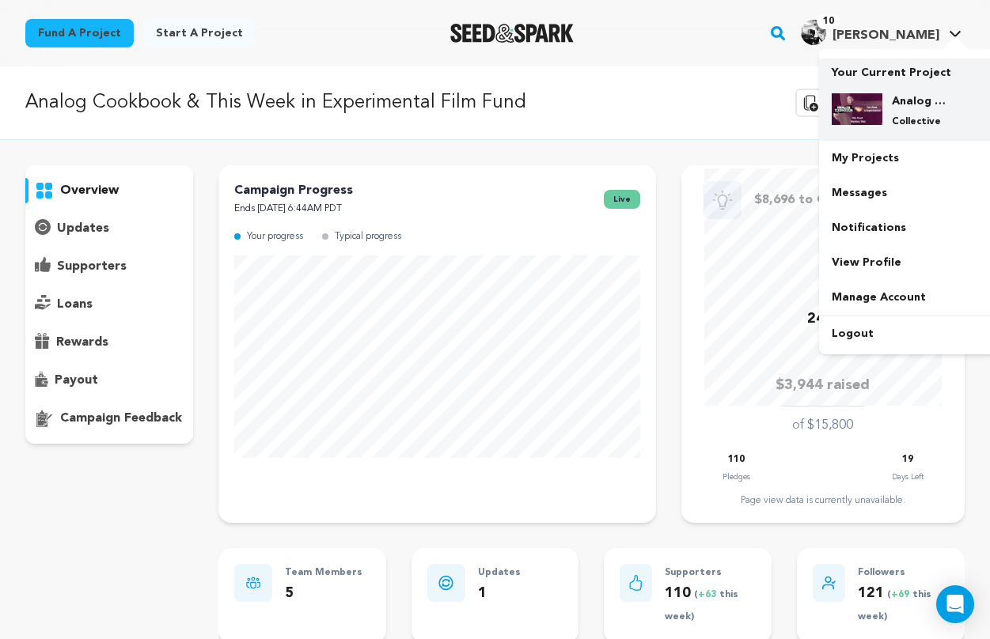  What do you see at coordinates (708, 595) in the screenshot?
I see `span: +63` at bounding box center [708, 595].